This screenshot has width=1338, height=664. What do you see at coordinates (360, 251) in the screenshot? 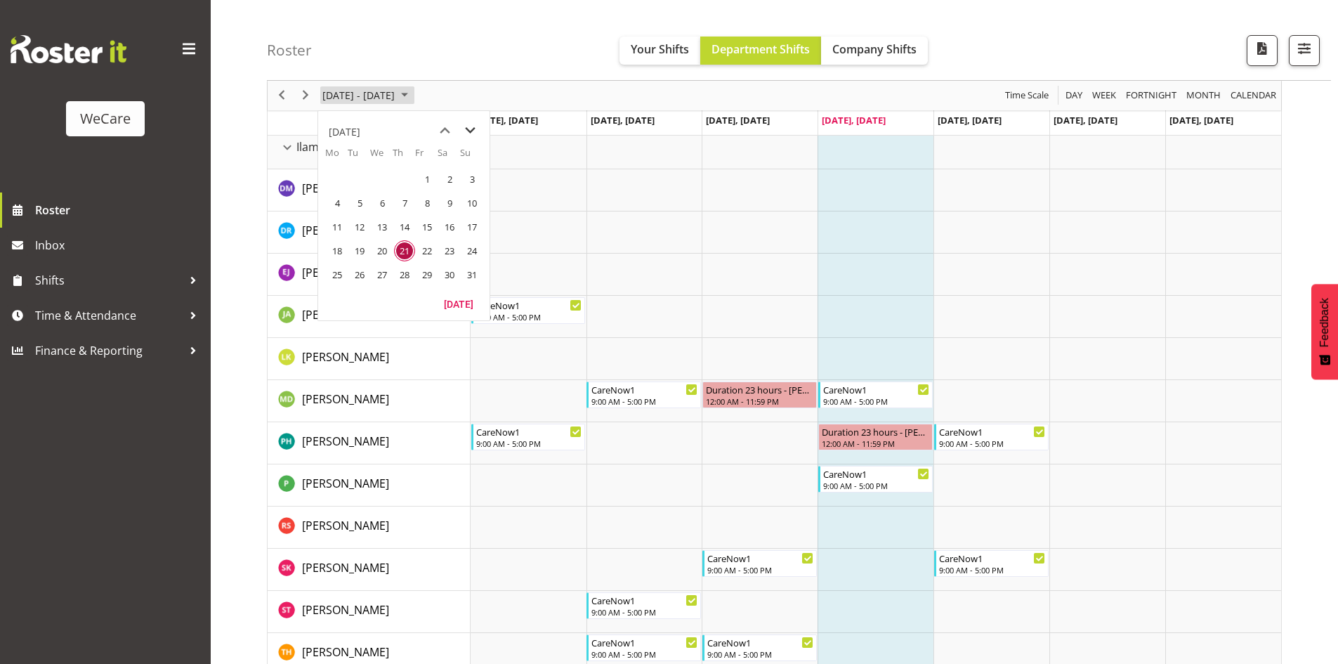
I see `span: Tuesday, August 19, 2025` at bounding box center [360, 251].